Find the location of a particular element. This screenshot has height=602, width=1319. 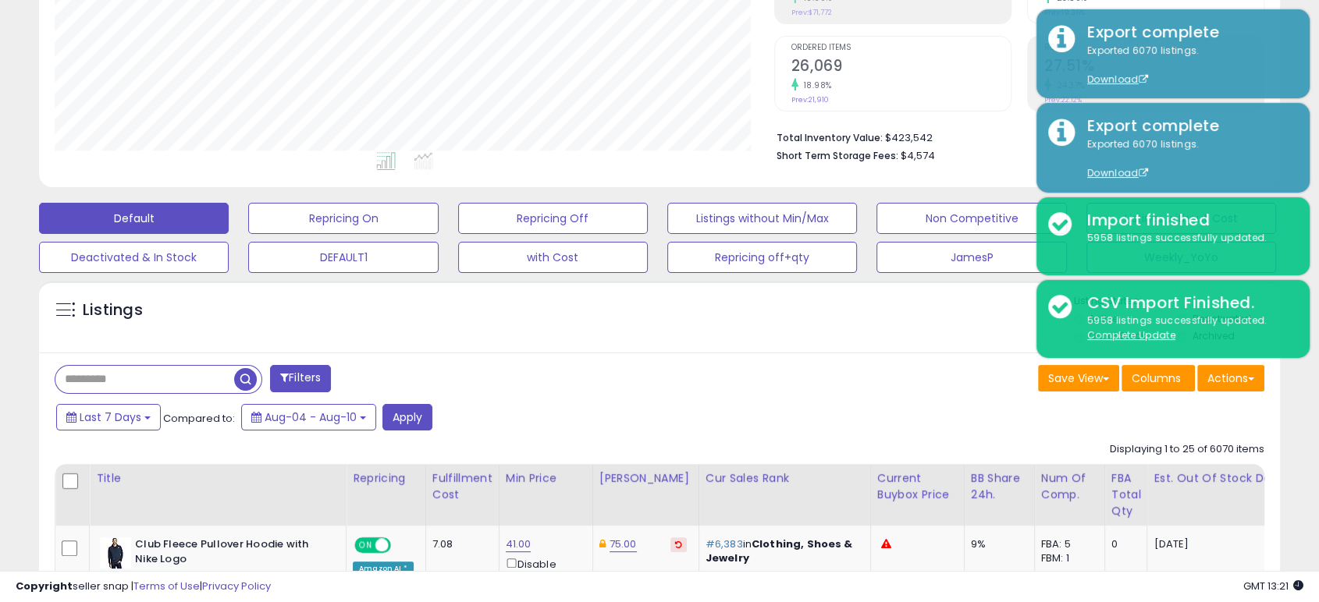

button: Repricing Off is located at coordinates (552, 218).